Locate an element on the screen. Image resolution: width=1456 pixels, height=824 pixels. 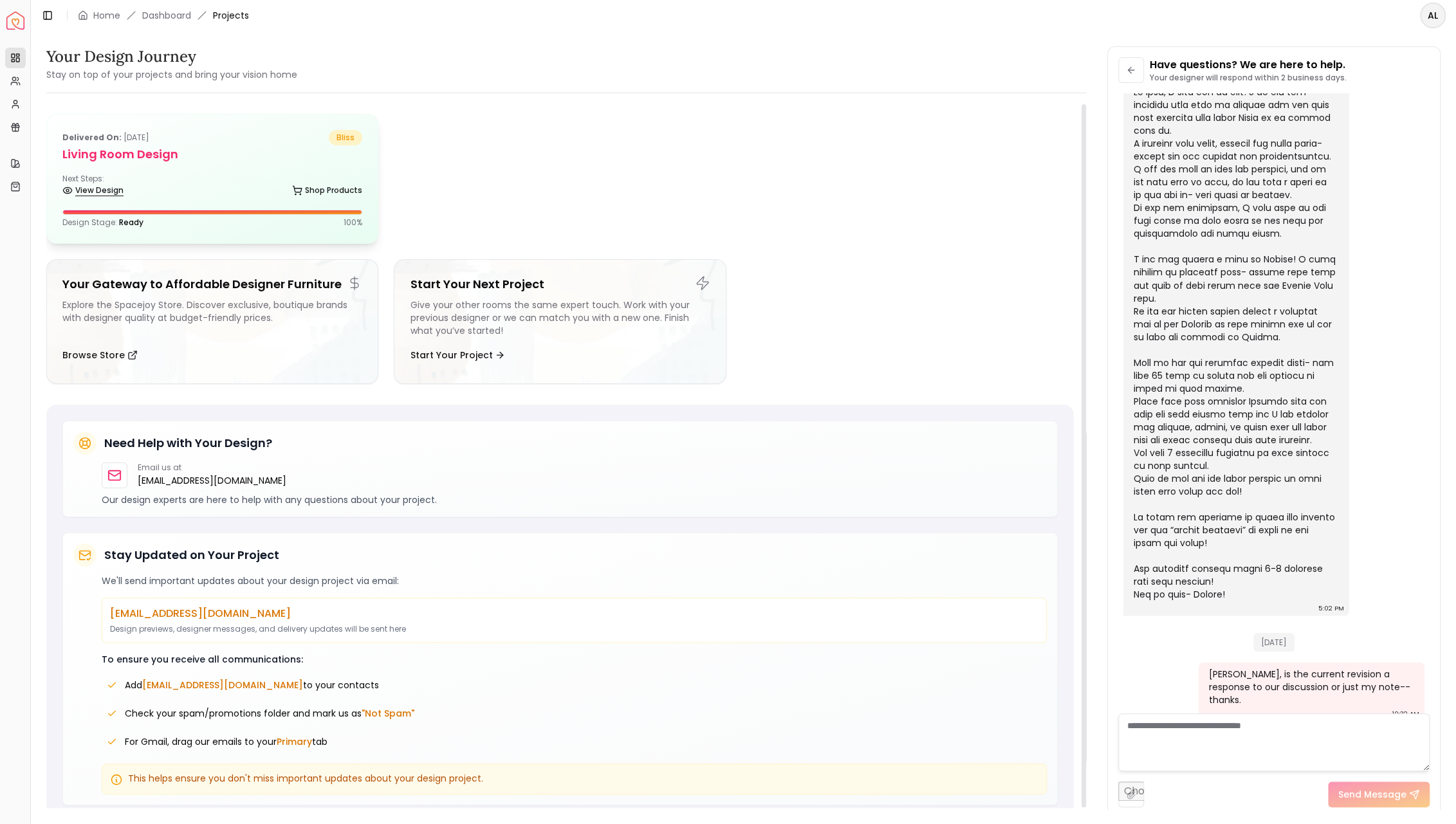
h5: Start Your Next Project is located at coordinates (560, 285).